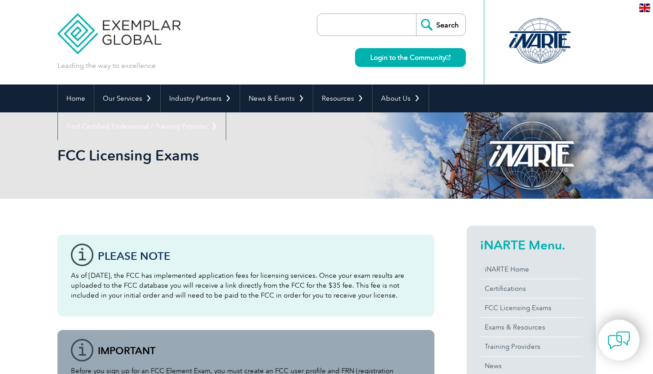  What do you see at coordinates (246, 155) in the screenshot?
I see `h2: FCC Licensing Exams` at bounding box center [246, 155].